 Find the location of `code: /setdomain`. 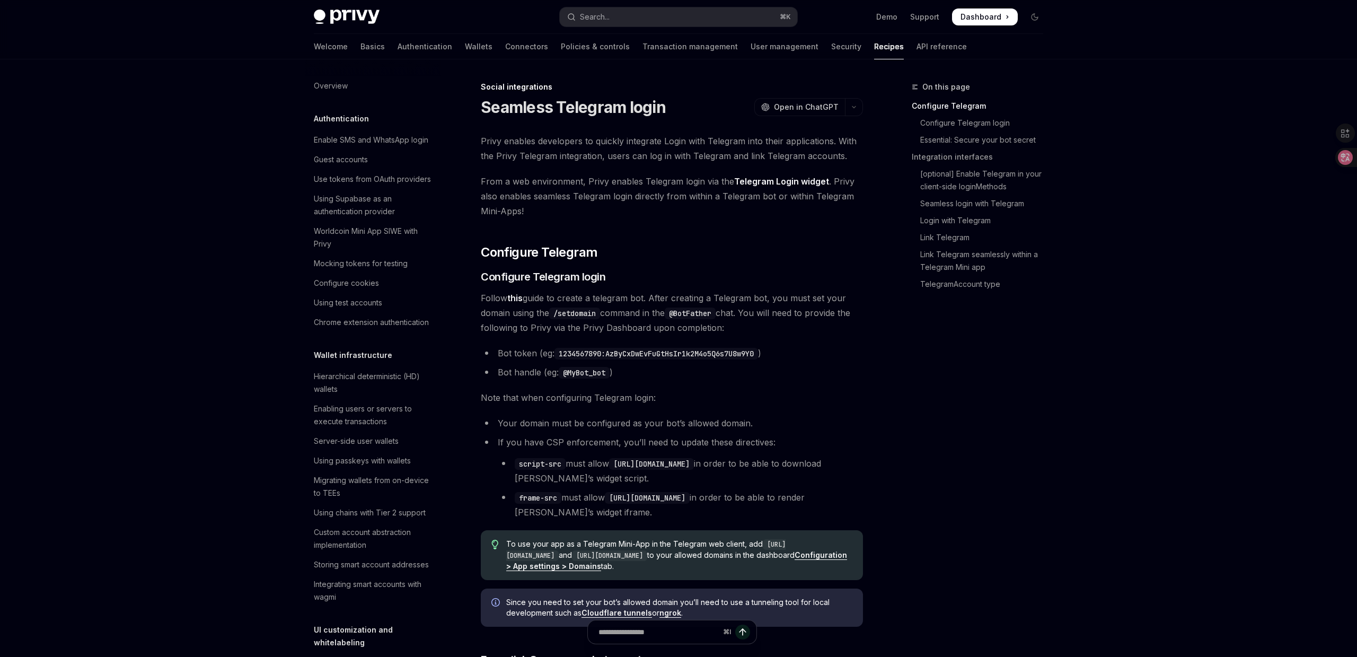

code: /setdomain is located at coordinates (575, 313).